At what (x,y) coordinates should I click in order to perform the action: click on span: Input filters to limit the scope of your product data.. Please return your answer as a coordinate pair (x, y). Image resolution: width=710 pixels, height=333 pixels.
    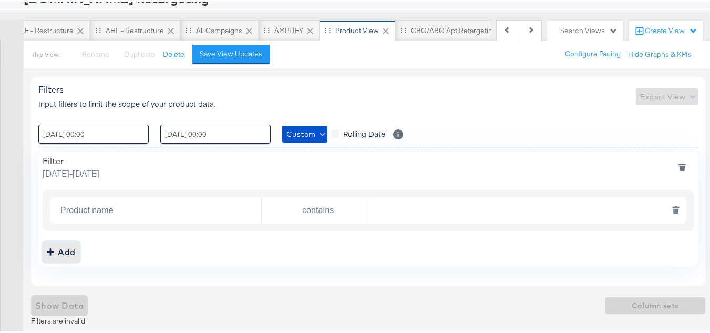
    Looking at the image, I should click on (127, 102).